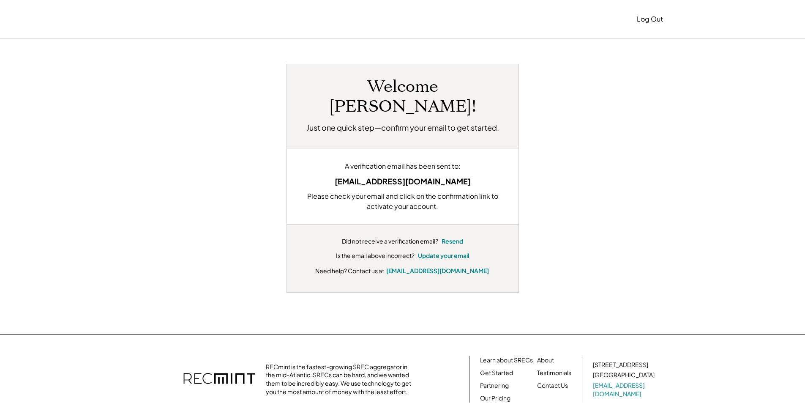 This screenshot has height=403, width=805. Describe the element at coordinates (375, 256) in the screenshot. I see `div: Is the email above incorrect?` at that location.